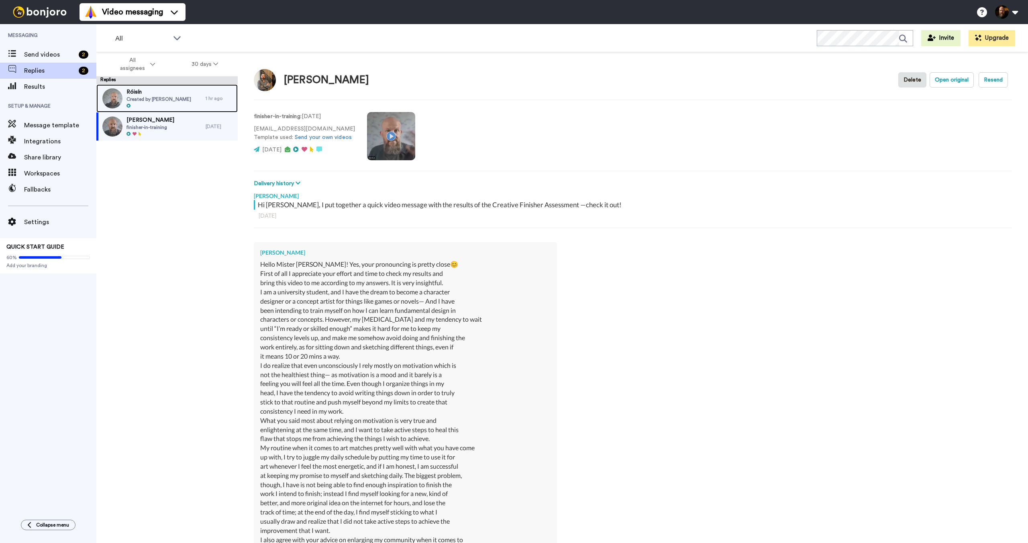 Image resolution: width=1028 pixels, height=543 pixels. I want to click on button: Upgrade, so click(992, 38).